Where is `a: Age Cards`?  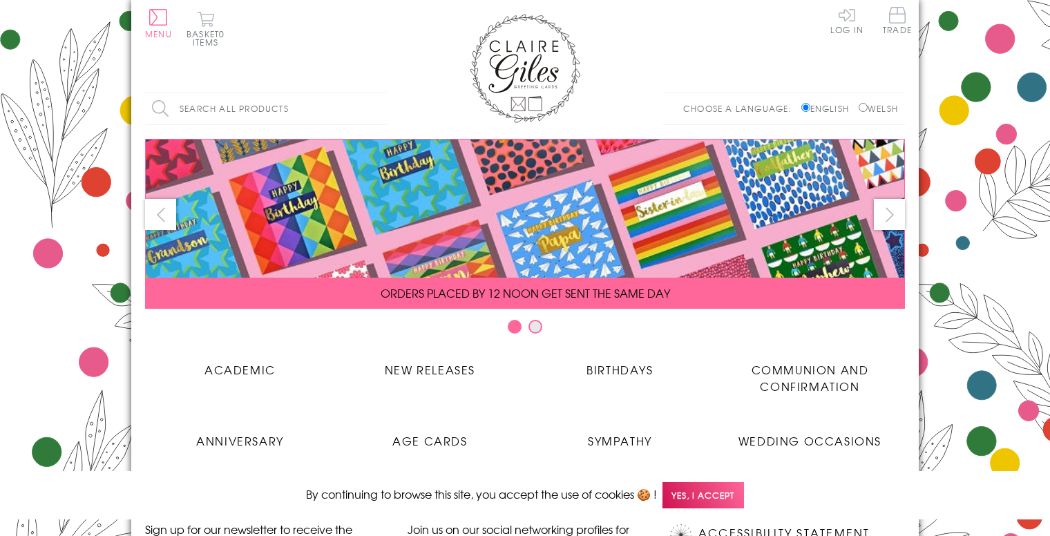
a: Age Cards is located at coordinates (430, 435).